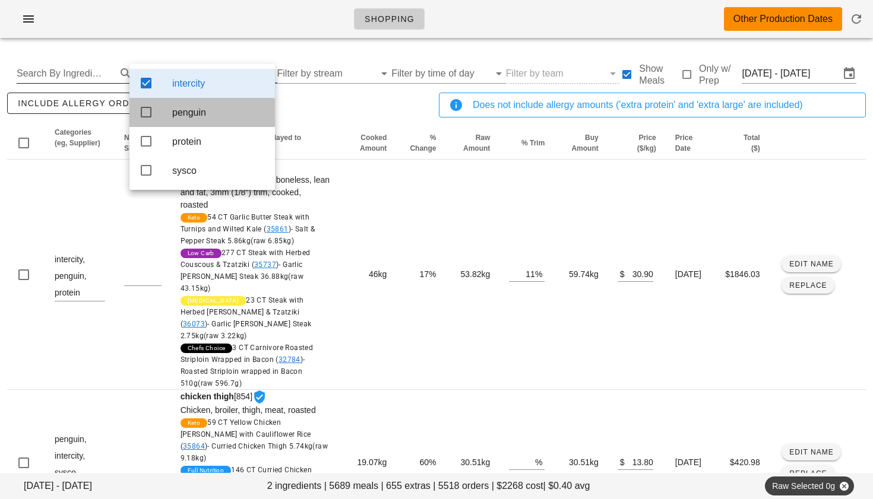 This screenshot has width=873, height=499. Describe the element at coordinates (206, 471) in the screenshot. I see `span: Full Nutrition` at that location.